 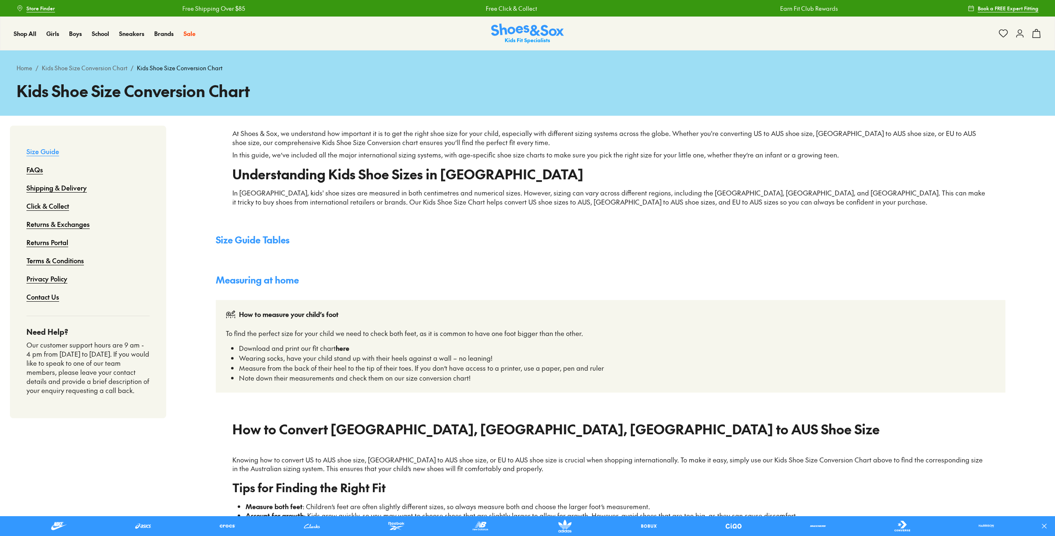 What do you see at coordinates (189, 33) in the screenshot?
I see `a: Sale` at bounding box center [189, 33].